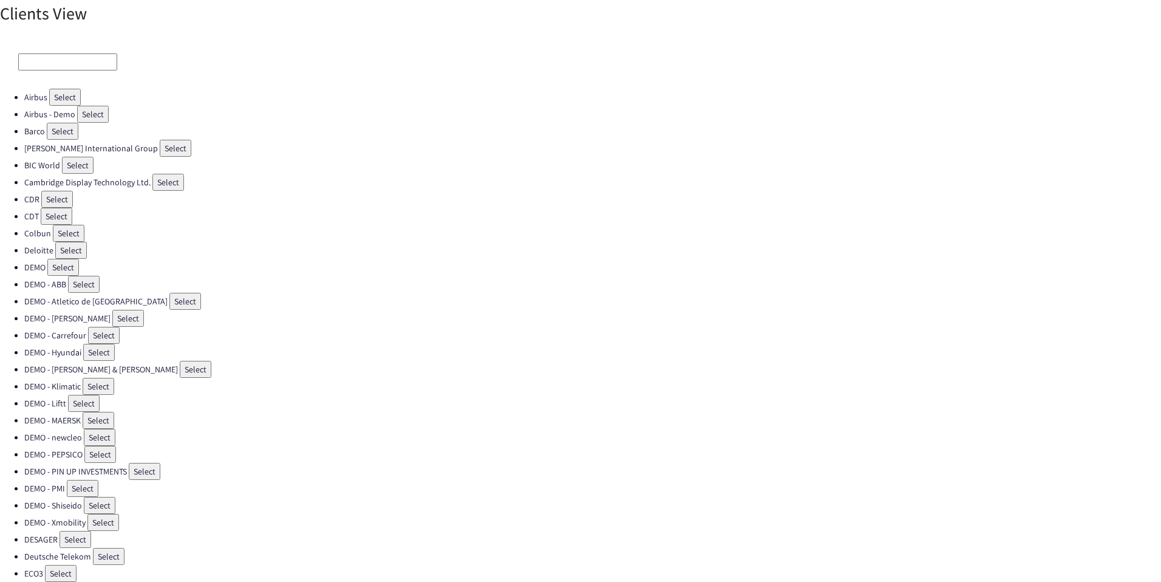 The height and width of the screenshot is (582, 1161). What do you see at coordinates (593, 573) in the screenshot?
I see `li: ECO3` at bounding box center [593, 573].